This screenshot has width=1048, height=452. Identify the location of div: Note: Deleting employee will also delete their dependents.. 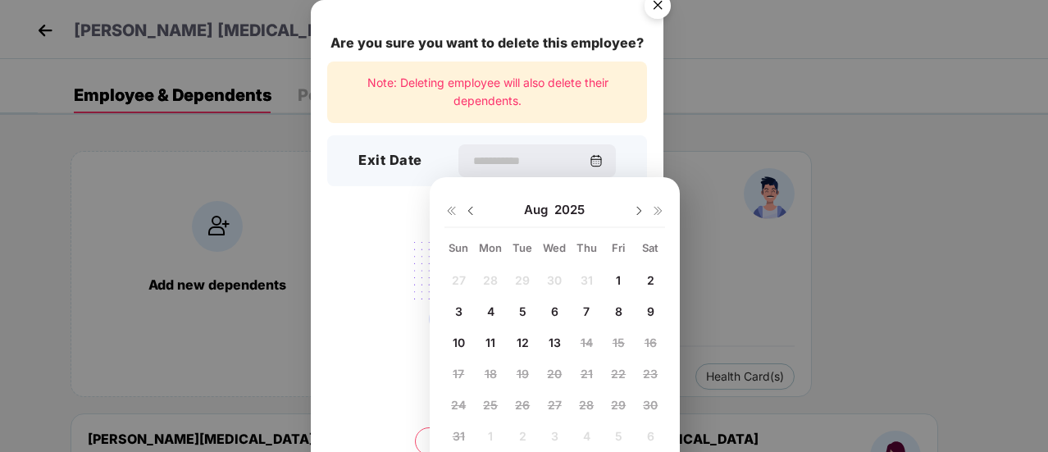
(487, 92).